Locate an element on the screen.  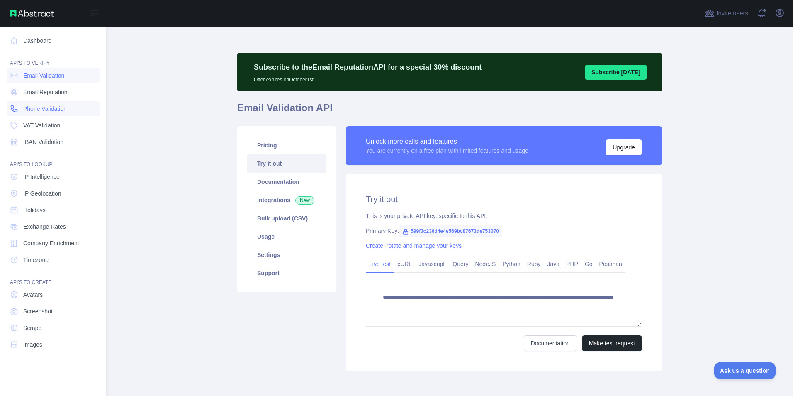
a: Images is located at coordinates (53, 344).